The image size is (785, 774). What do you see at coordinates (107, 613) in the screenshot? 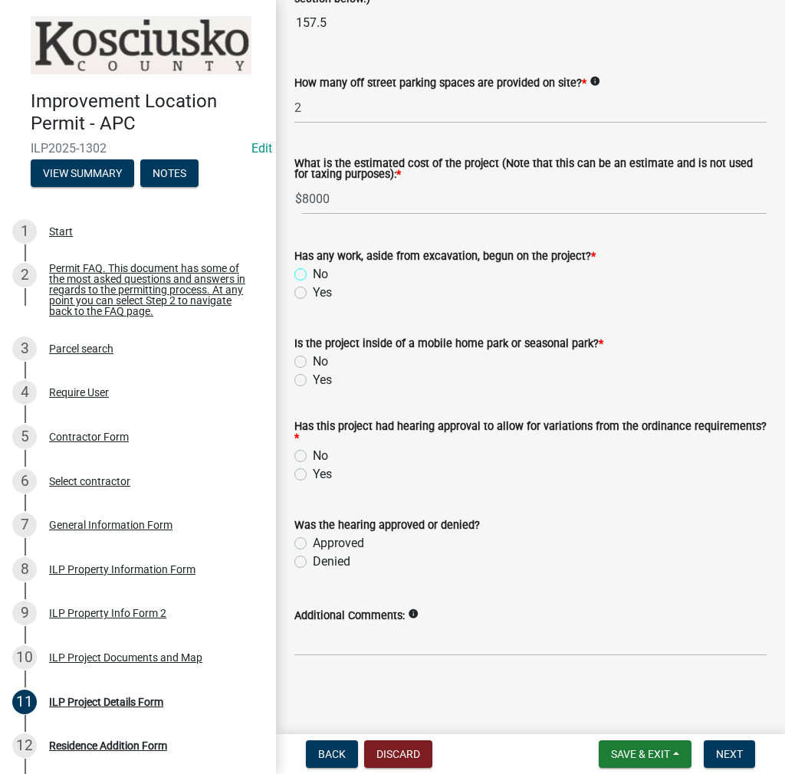
I see `div: ILP Property Info Form 2` at bounding box center [107, 613].